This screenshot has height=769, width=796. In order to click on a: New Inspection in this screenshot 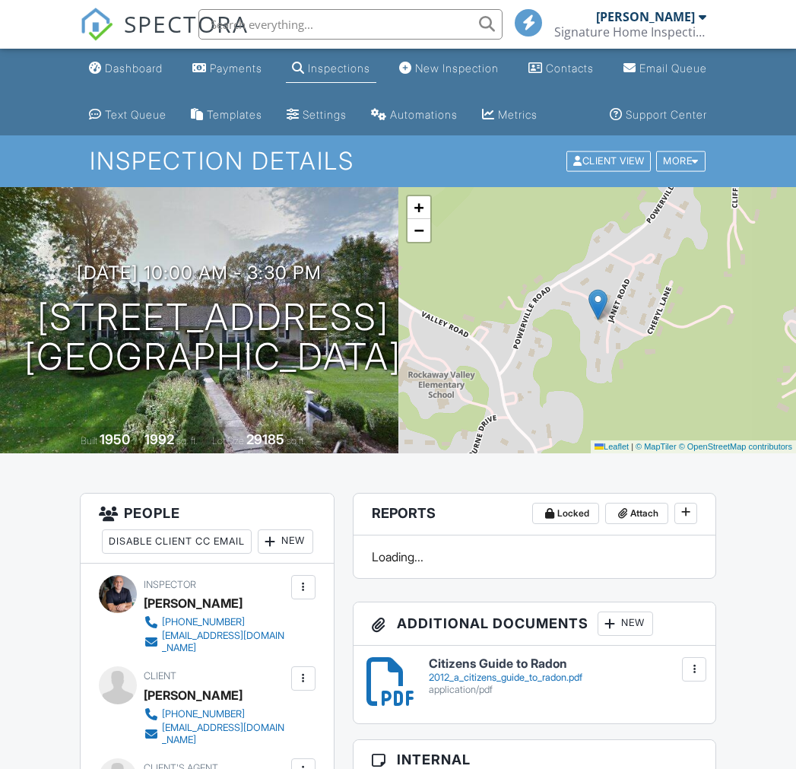, I will do `click(449, 68)`.